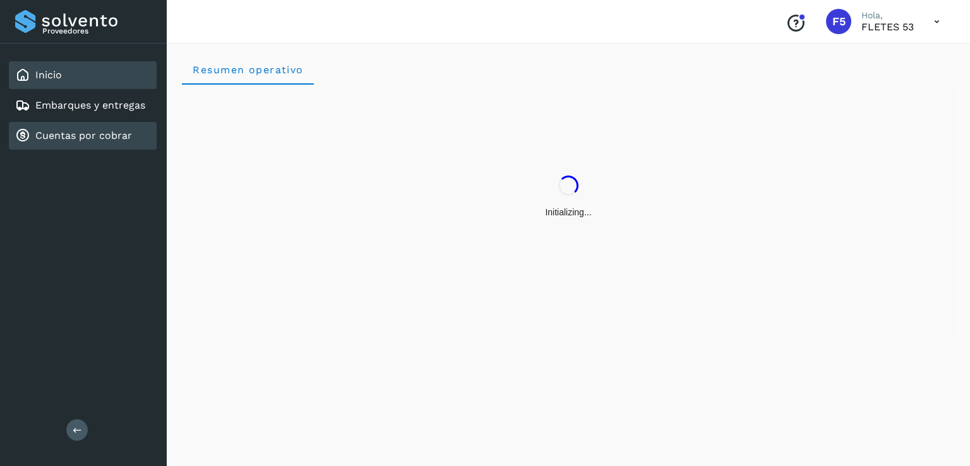 This screenshot has width=970, height=466. I want to click on a: Inicio, so click(49, 74).